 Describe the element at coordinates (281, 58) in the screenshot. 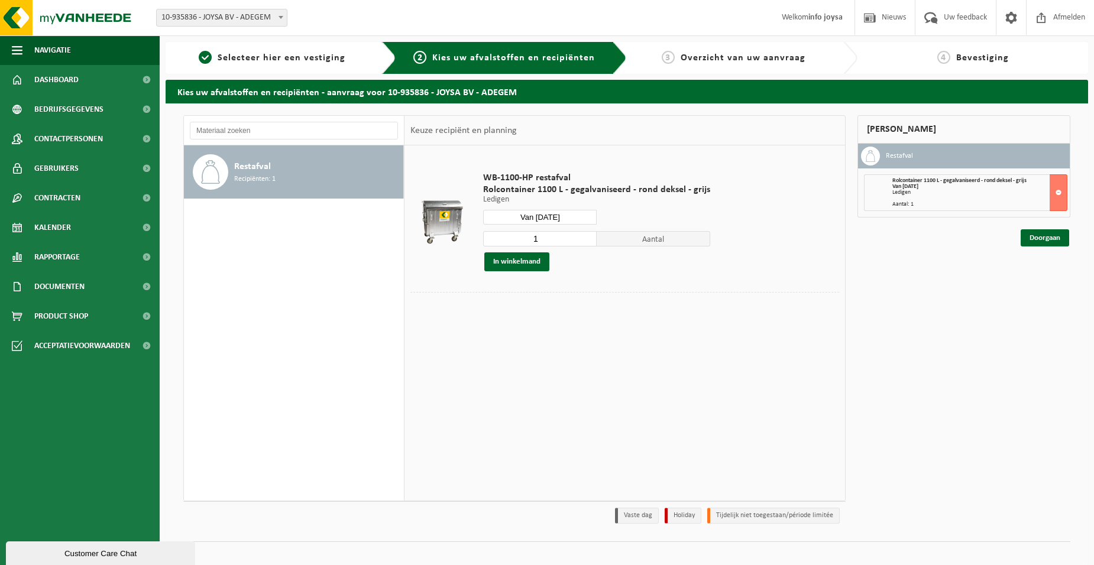

I see `span: Selecteer hier een vestiging` at that location.